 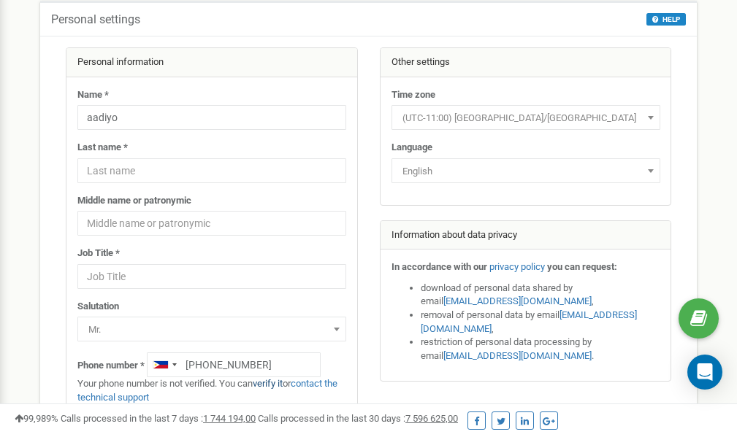 What do you see at coordinates (37, 418) in the screenshot?
I see `span: 99,989%` at bounding box center [37, 418].